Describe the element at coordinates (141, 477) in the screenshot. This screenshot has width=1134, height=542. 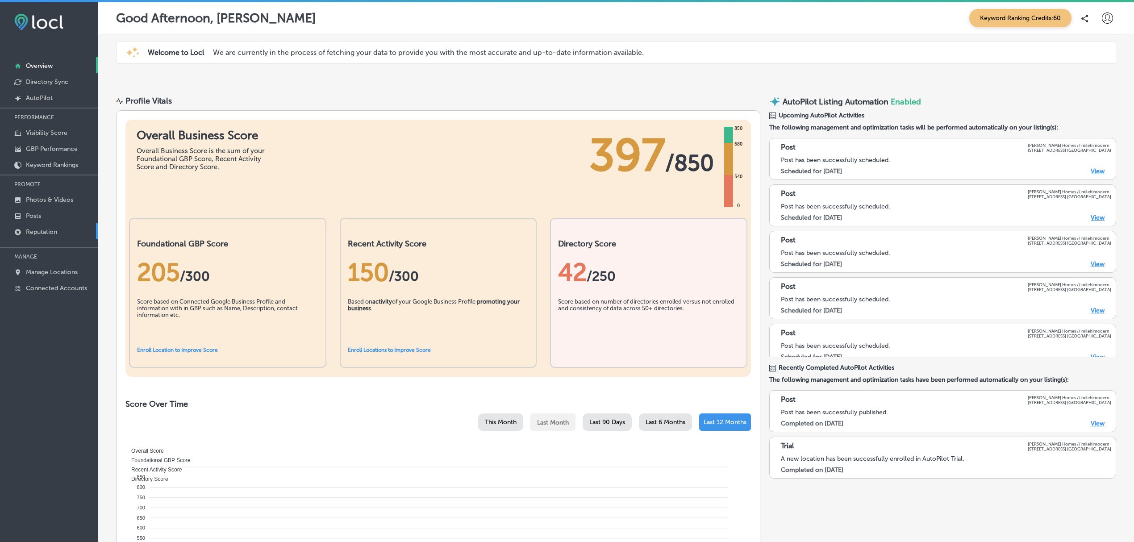
I see `tspan: 850` at that location.